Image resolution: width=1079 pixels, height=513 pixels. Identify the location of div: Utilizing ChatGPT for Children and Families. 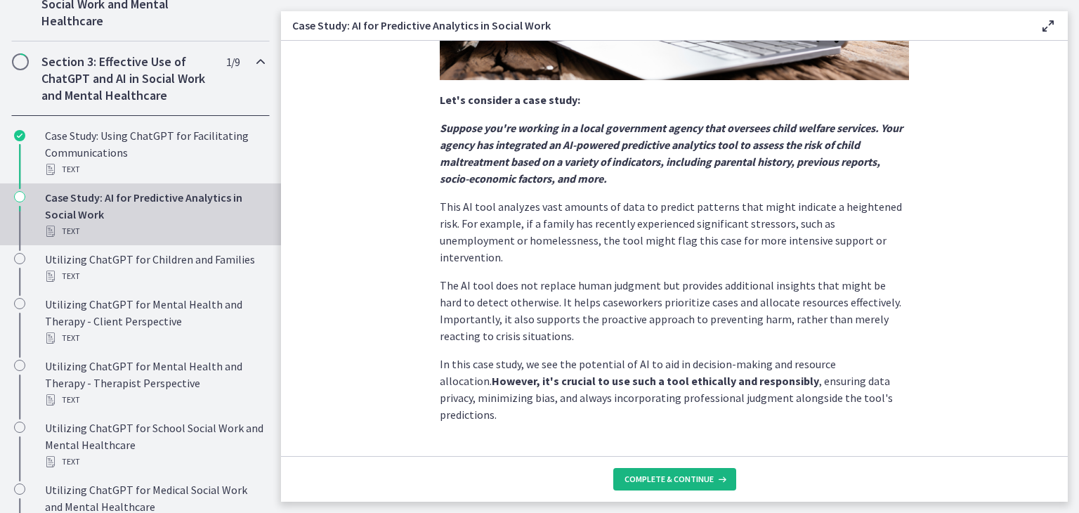
(155, 268).